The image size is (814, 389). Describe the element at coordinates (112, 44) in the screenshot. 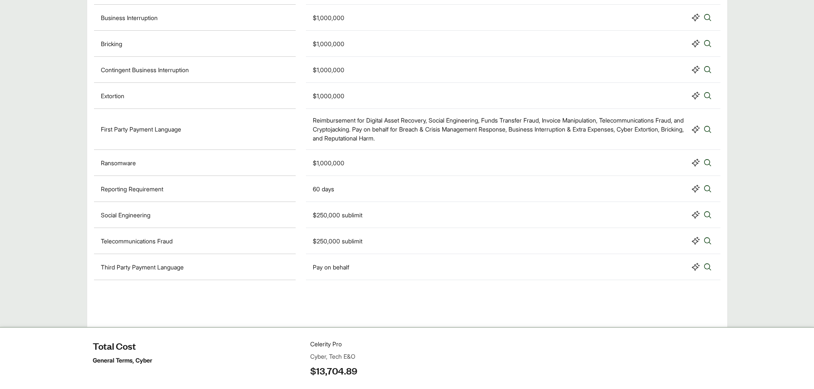

I see `p: Bricking` at that location.